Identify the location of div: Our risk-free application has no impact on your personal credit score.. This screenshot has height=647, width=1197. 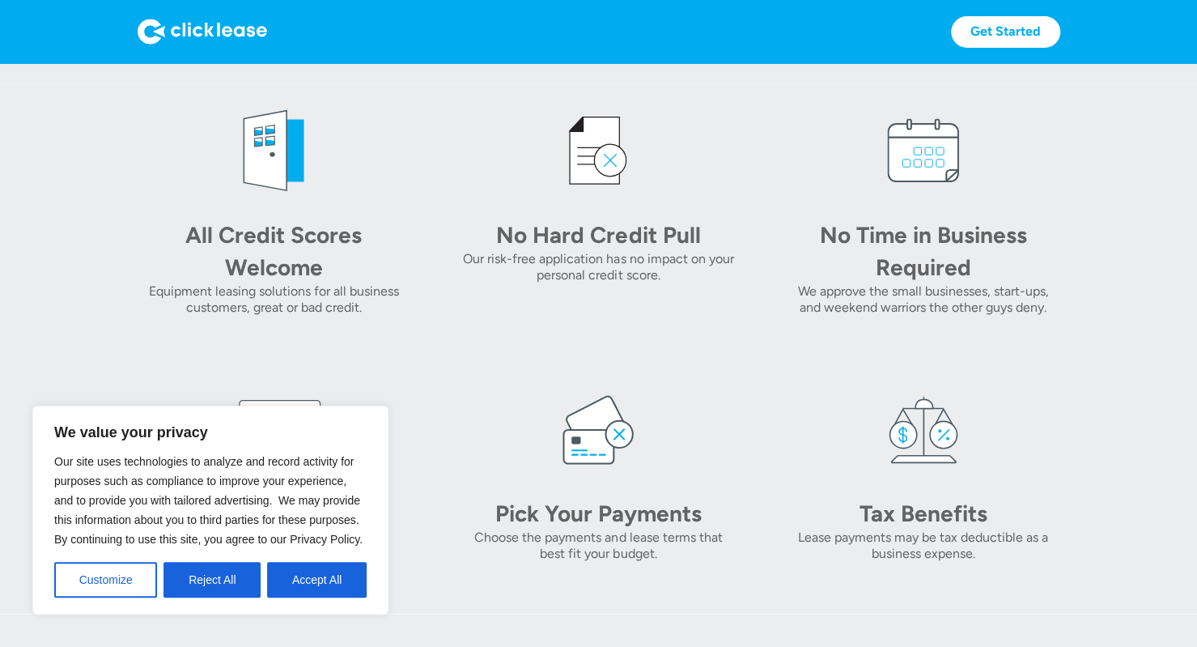
(598, 267).